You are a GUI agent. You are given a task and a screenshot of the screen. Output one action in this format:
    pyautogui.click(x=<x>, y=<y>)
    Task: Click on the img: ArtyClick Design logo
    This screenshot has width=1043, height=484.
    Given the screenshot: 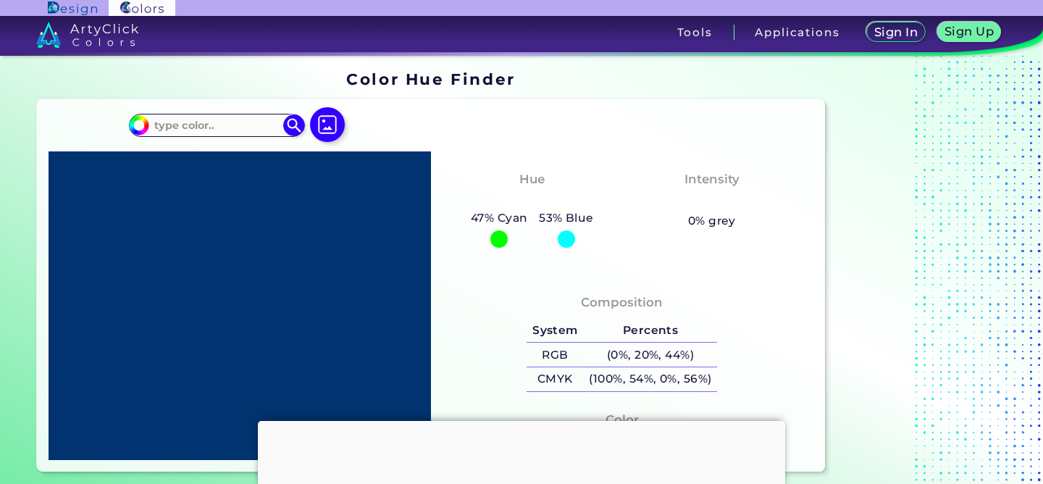 What is the action you would take?
    pyautogui.click(x=72, y=8)
    